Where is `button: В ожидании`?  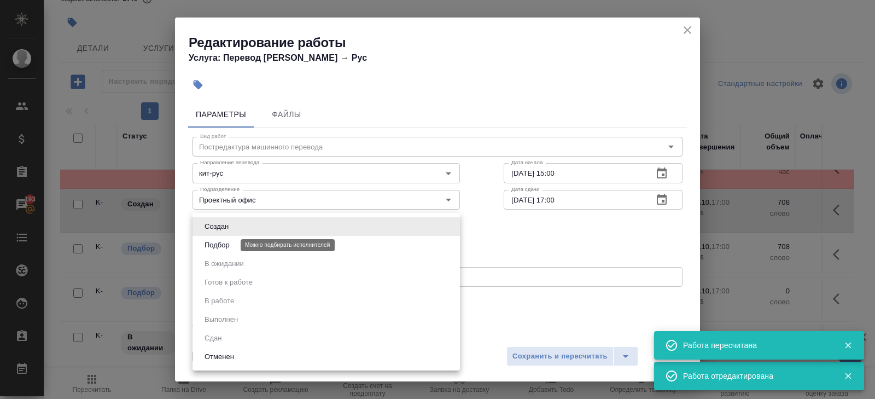 button: В ожидании is located at coordinates (224, 264).